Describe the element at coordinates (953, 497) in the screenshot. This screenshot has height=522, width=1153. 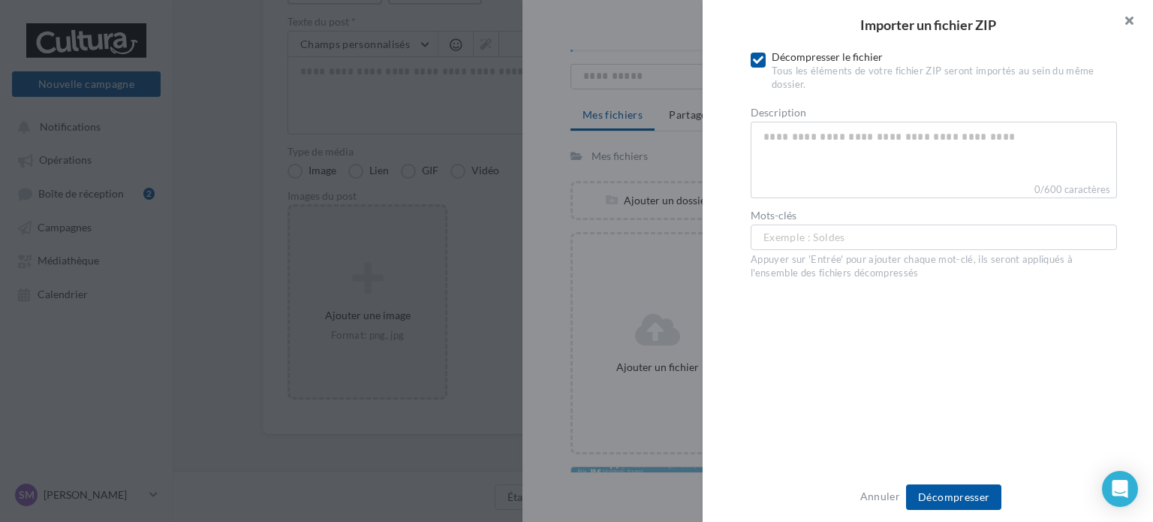
I see `button: Décompresser` at that location.